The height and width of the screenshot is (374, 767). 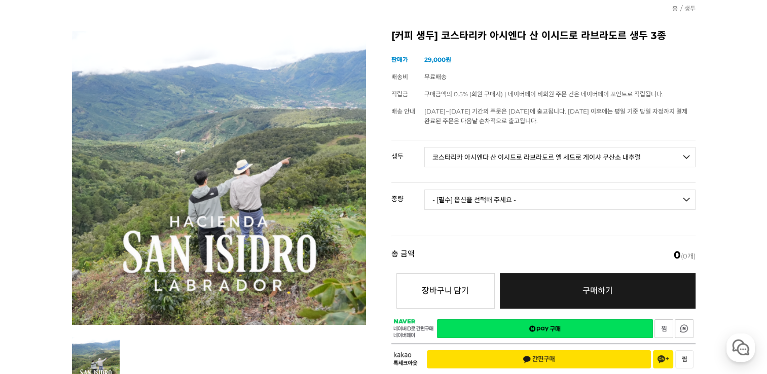 What do you see at coordinates (163, 303) in the screenshot?
I see `a: 설정` at bounding box center [163, 303].